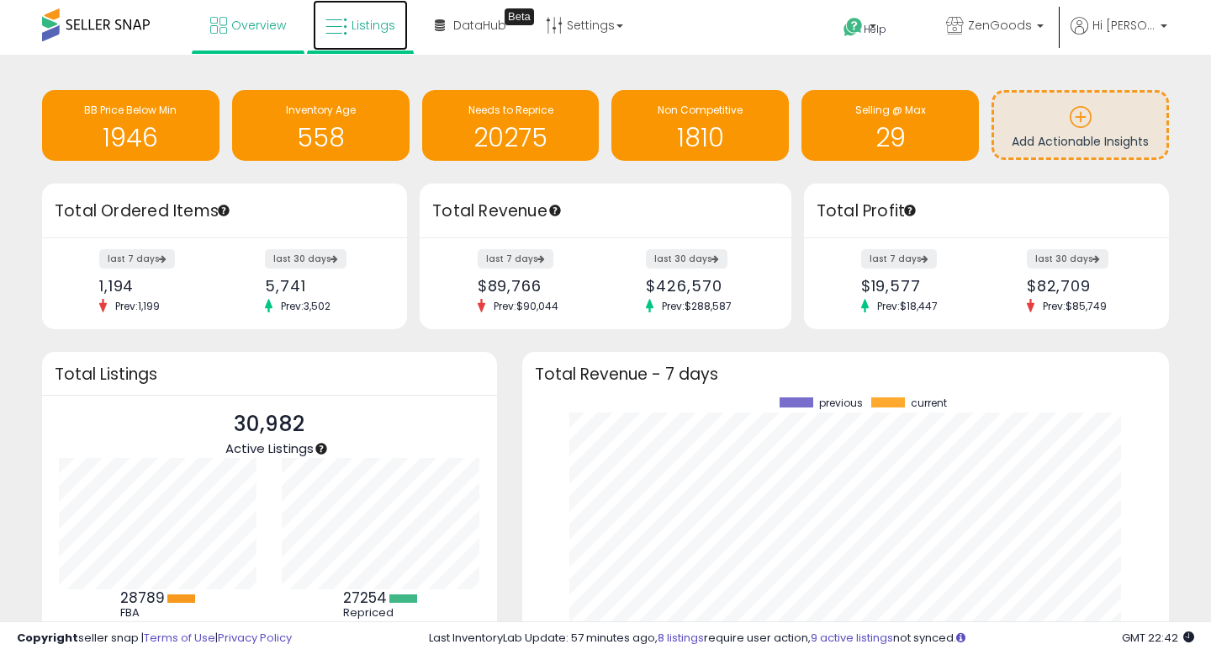 This screenshot has width=1211, height=655. Describe the element at coordinates (321, 125) in the screenshot. I see `a: Inventory Age 558` at that location.